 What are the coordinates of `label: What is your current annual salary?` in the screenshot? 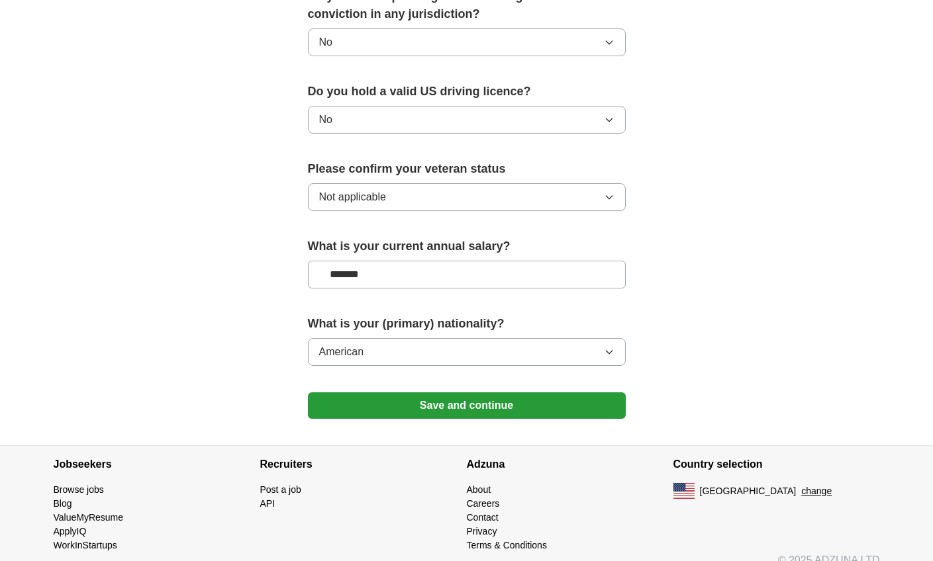 It's located at (467, 246).